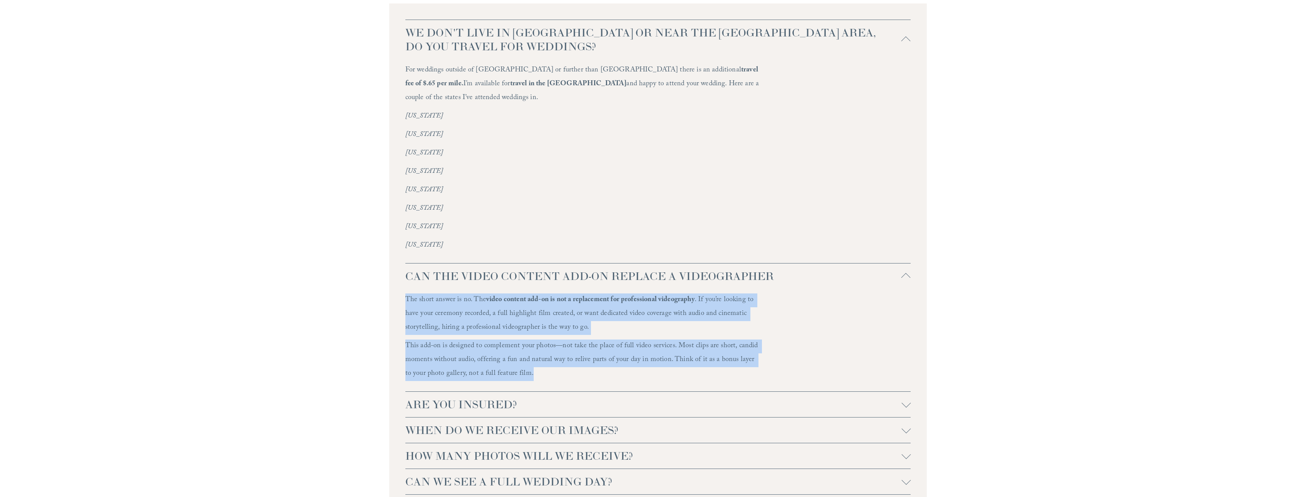  I want to click on button: ARE YOU INSURED?, so click(658, 405).